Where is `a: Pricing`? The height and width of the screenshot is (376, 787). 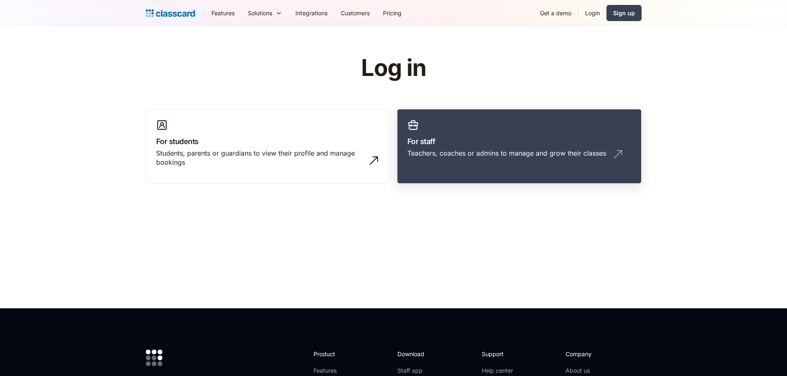
a: Pricing is located at coordinates (392, 13).